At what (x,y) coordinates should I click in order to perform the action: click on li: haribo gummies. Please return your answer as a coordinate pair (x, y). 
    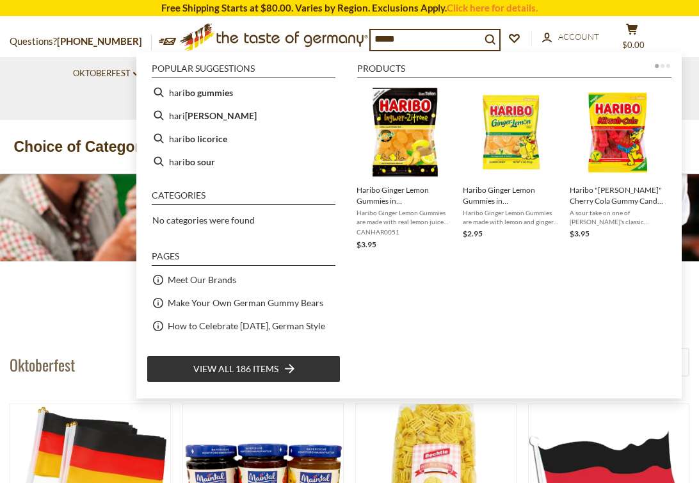
    Looking at the image, I should click on (243, 92).